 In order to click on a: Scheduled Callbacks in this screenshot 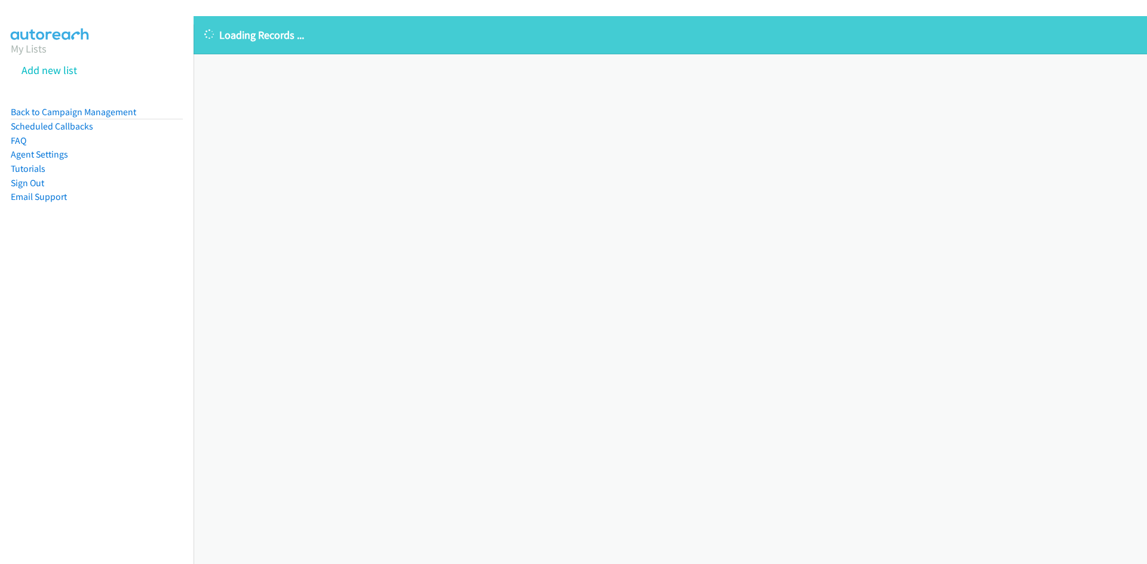, I will do `click(52, 126)`.